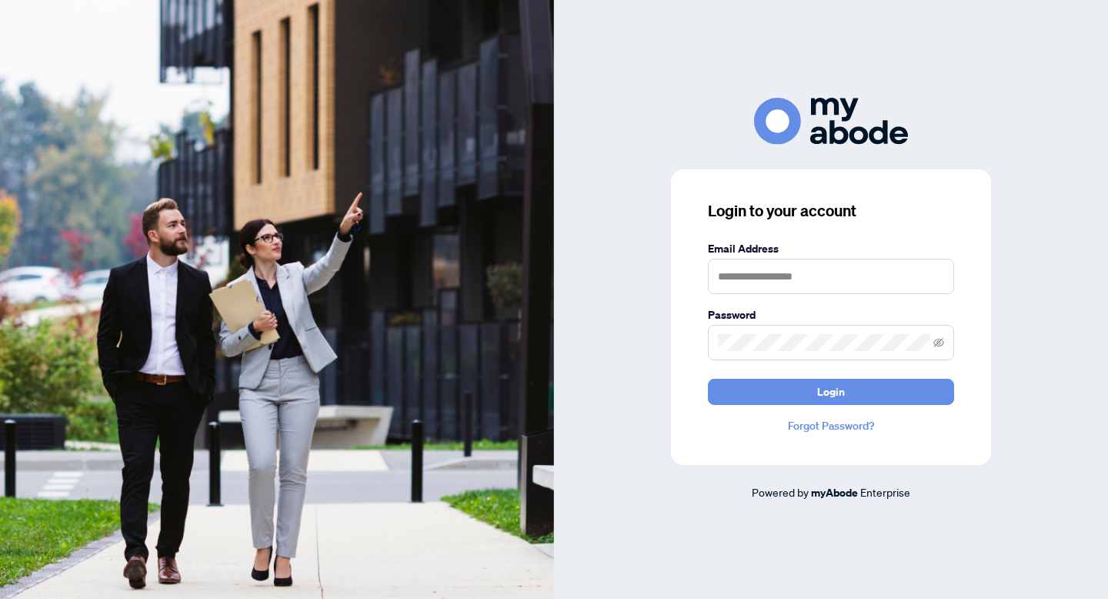 This screenshot has width=1108, height=599. Describe the element at coordinates (831, 249) in the screenshot. I see `label: Email Address` at that location.